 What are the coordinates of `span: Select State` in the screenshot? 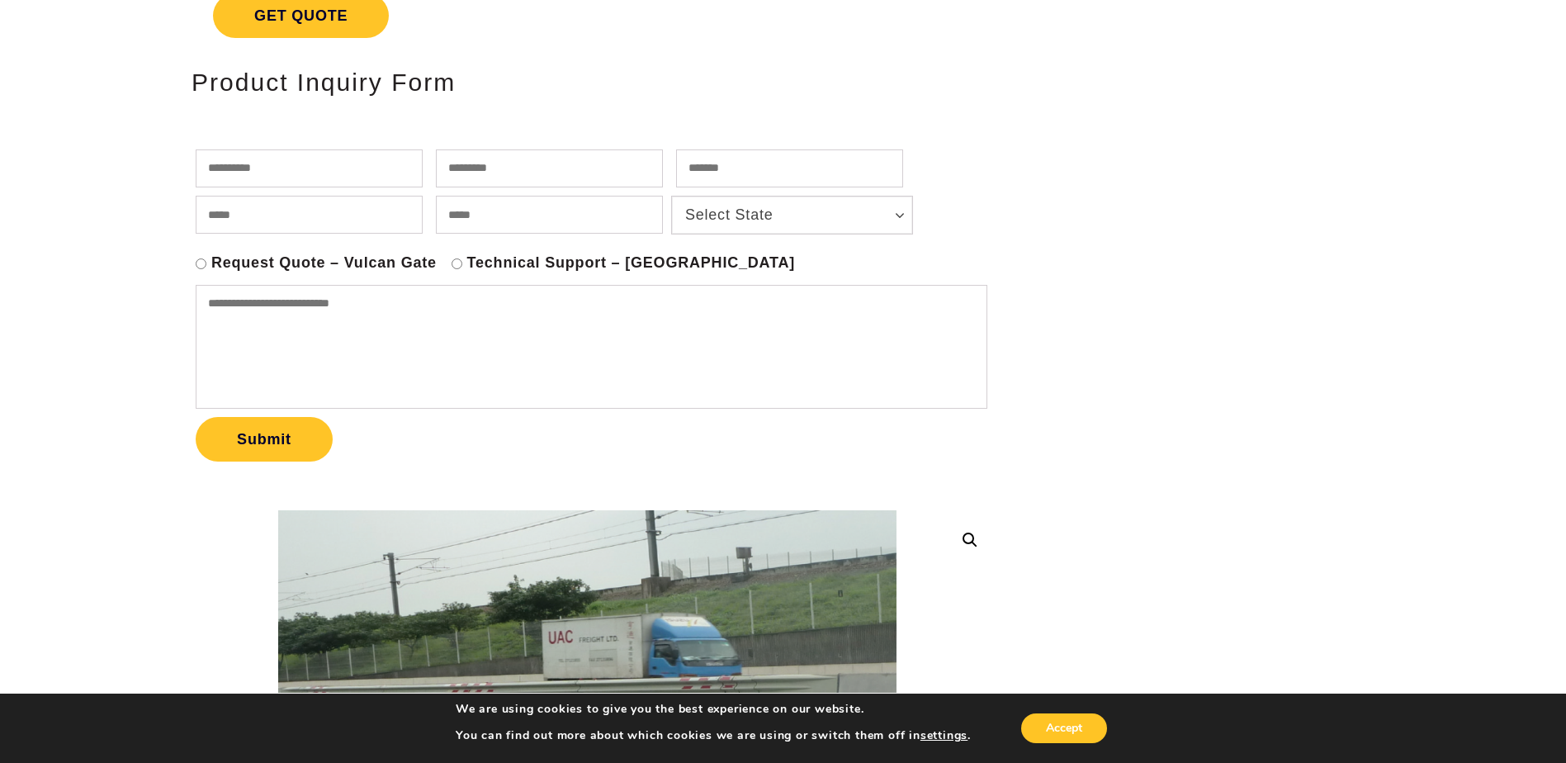 It's located at (783, 215).